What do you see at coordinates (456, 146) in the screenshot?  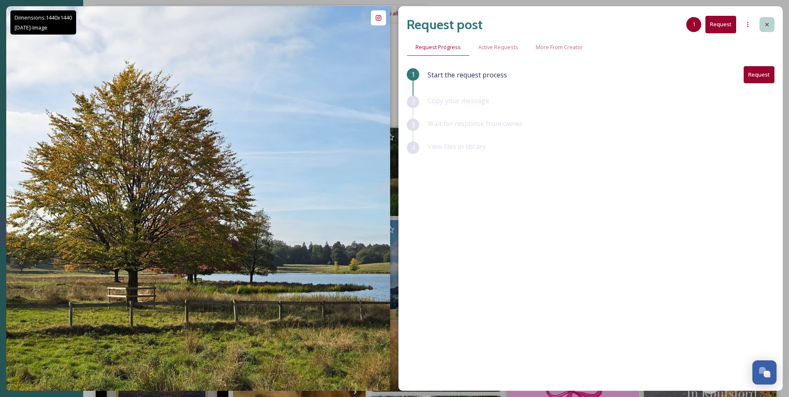 I see `span: View files in library` at bounding box center [456, 146].